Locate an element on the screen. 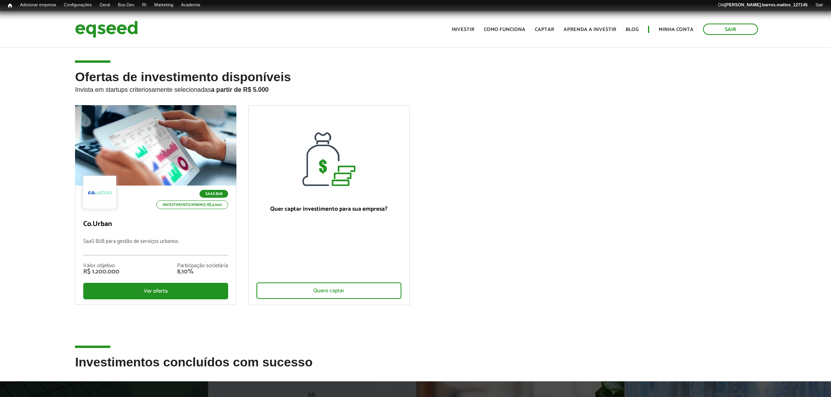 This screenshot has height=397, width=831. a: Blog is located at coordinates (632, 29).